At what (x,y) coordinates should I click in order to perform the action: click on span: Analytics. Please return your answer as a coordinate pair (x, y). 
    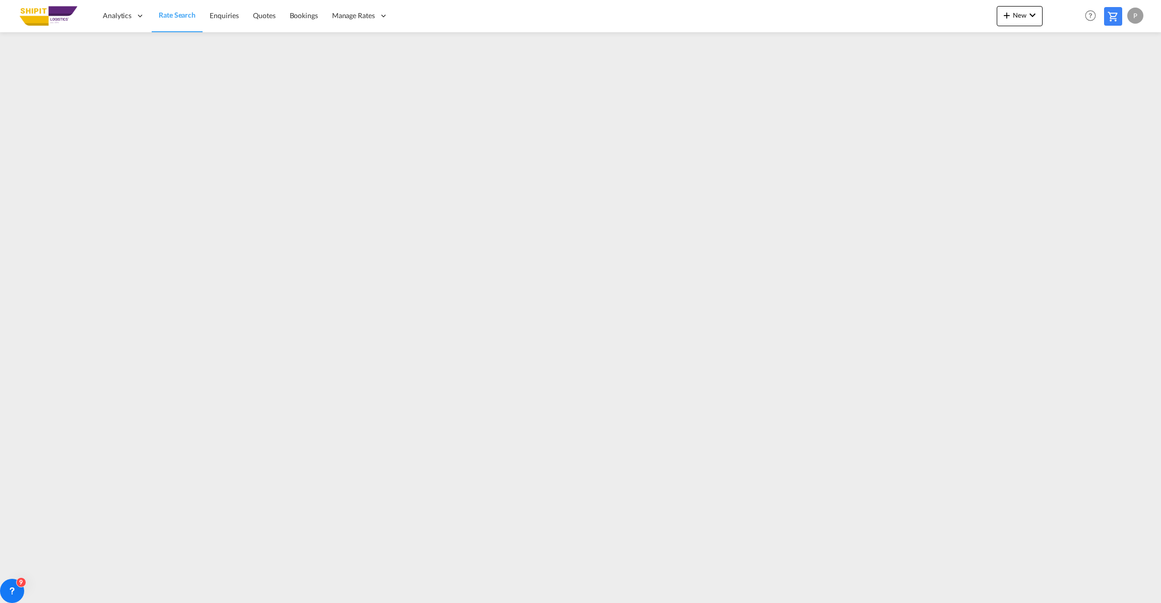
    Looking at the image, I should click on (117, 16).